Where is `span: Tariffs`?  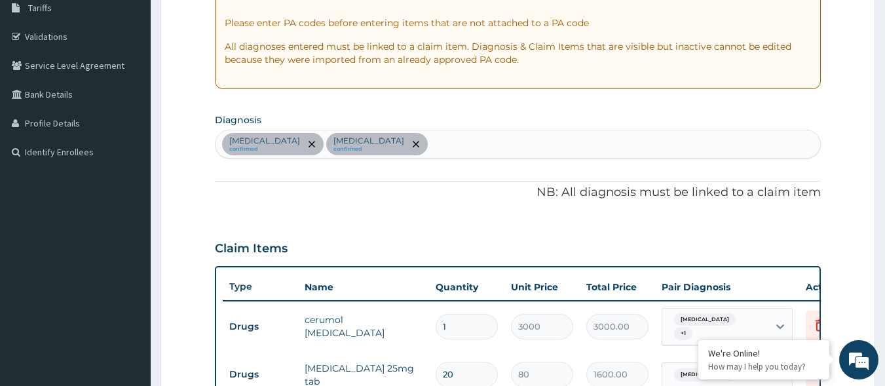
span: Tariffs is located at coordinates (40, 8).